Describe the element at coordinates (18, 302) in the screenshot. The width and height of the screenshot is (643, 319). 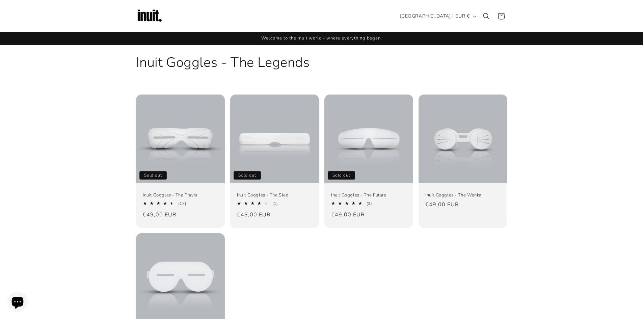
I see `inbox-online-store-chat: Shopify online store chat` at that location.